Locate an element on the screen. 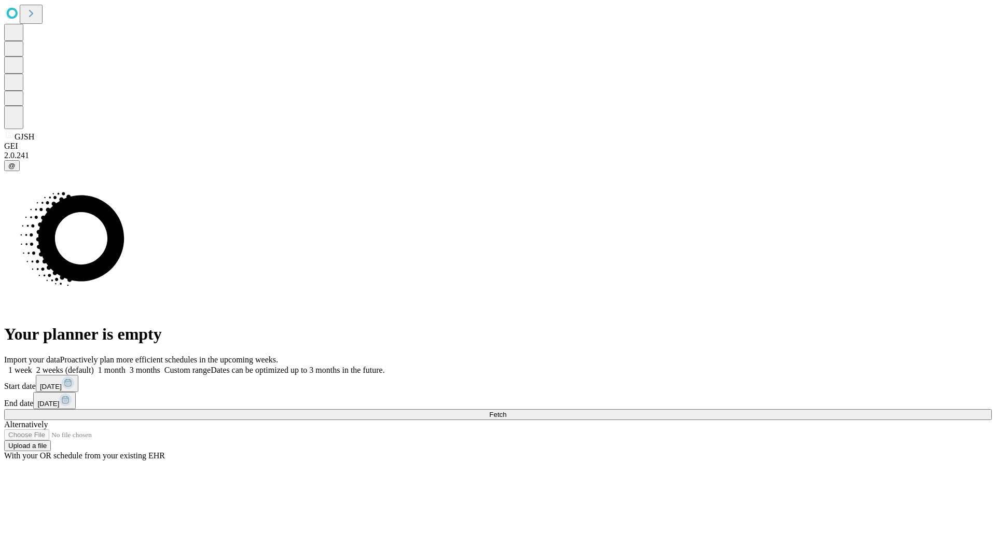  span: 2 weeks (default) is located at coordinates (65, 370).